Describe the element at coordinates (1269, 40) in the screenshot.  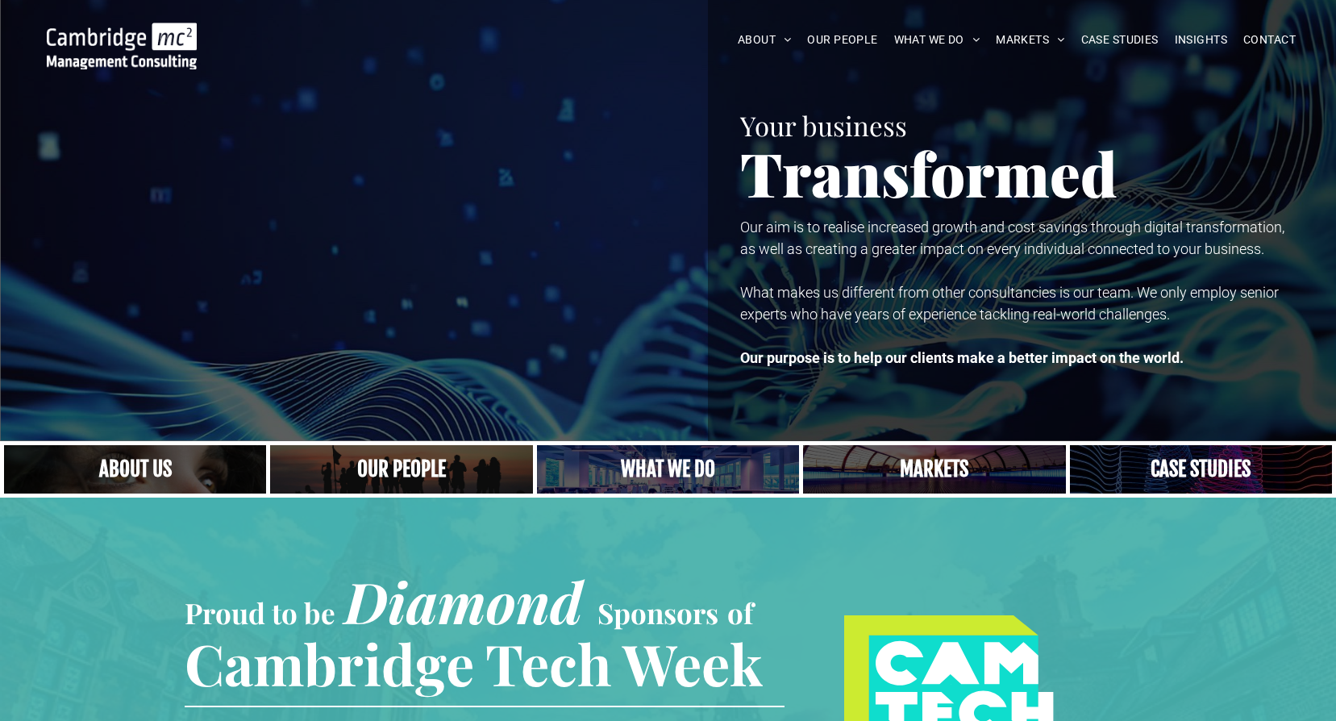
I see `a: CONTACT` at that location.